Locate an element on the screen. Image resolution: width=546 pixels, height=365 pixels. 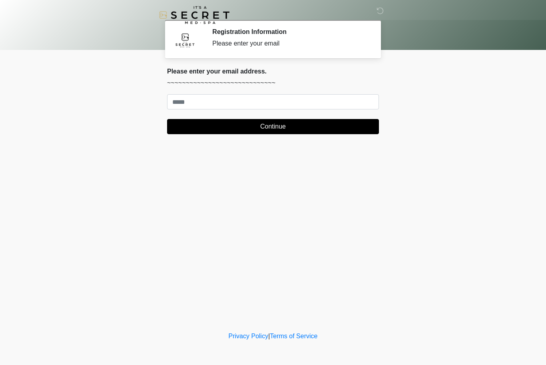
img: Agent Avatar is located at coordinates (185, 40).